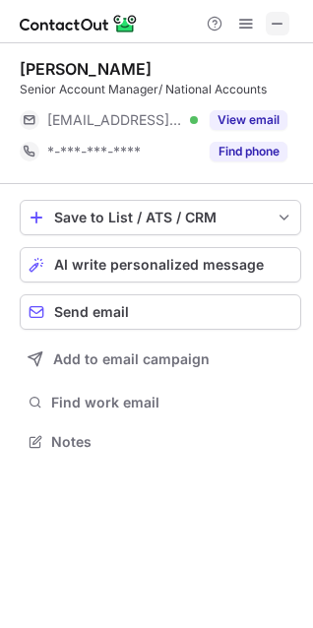 The image size is (313, 628). What do you see at coordinates (131, 359) in the screenshot?
I see `span: Add to email campaign` at bounding box center [131, 359].